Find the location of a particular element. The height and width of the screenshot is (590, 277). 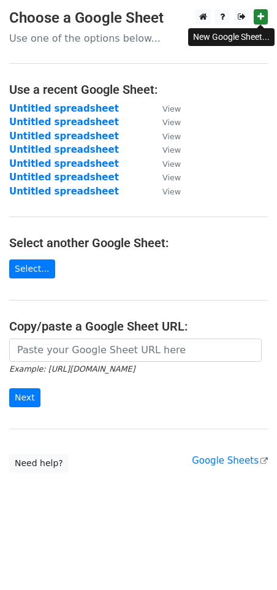

input: Paste your Google Sheet URL here is located at coordinates (136, 350).